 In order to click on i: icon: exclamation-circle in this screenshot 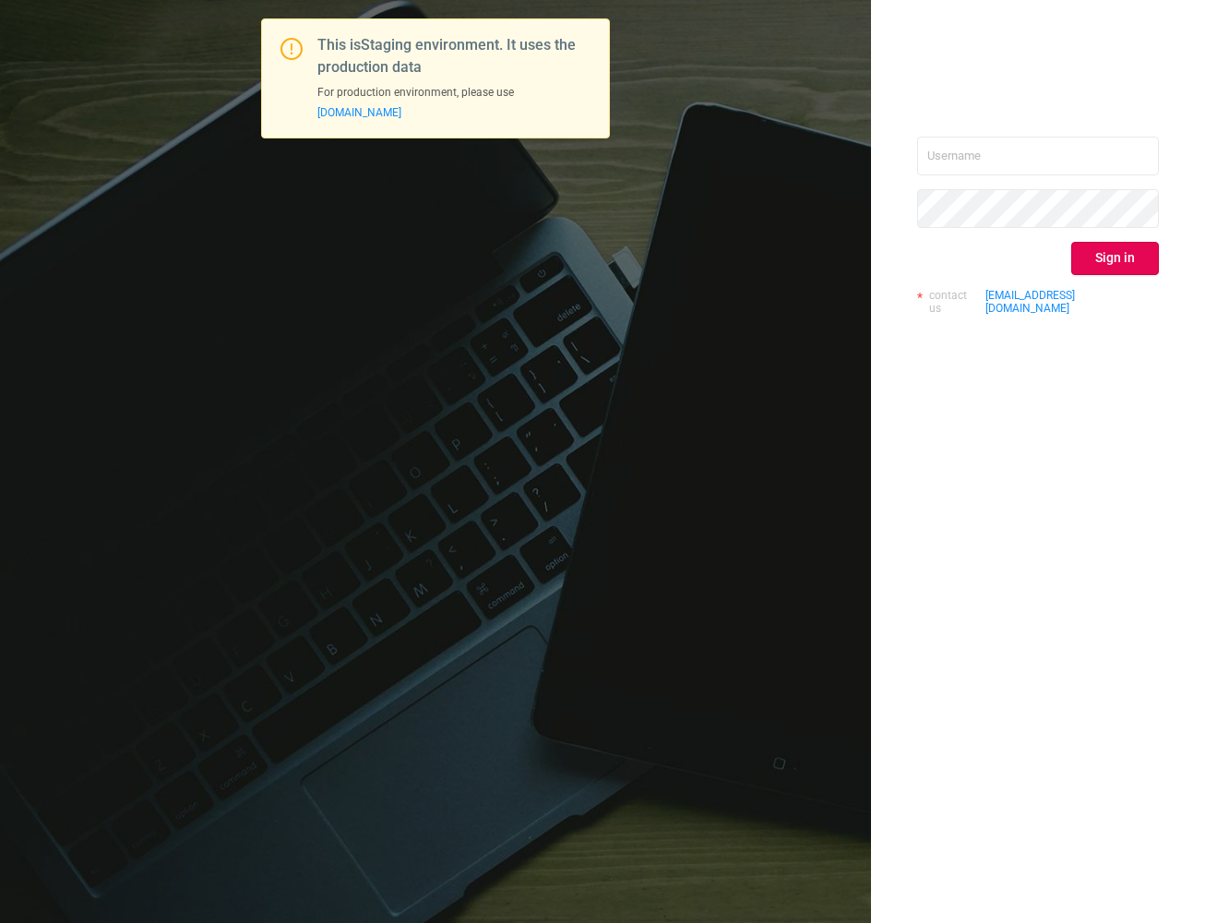, I will do `click(292, 49)`.